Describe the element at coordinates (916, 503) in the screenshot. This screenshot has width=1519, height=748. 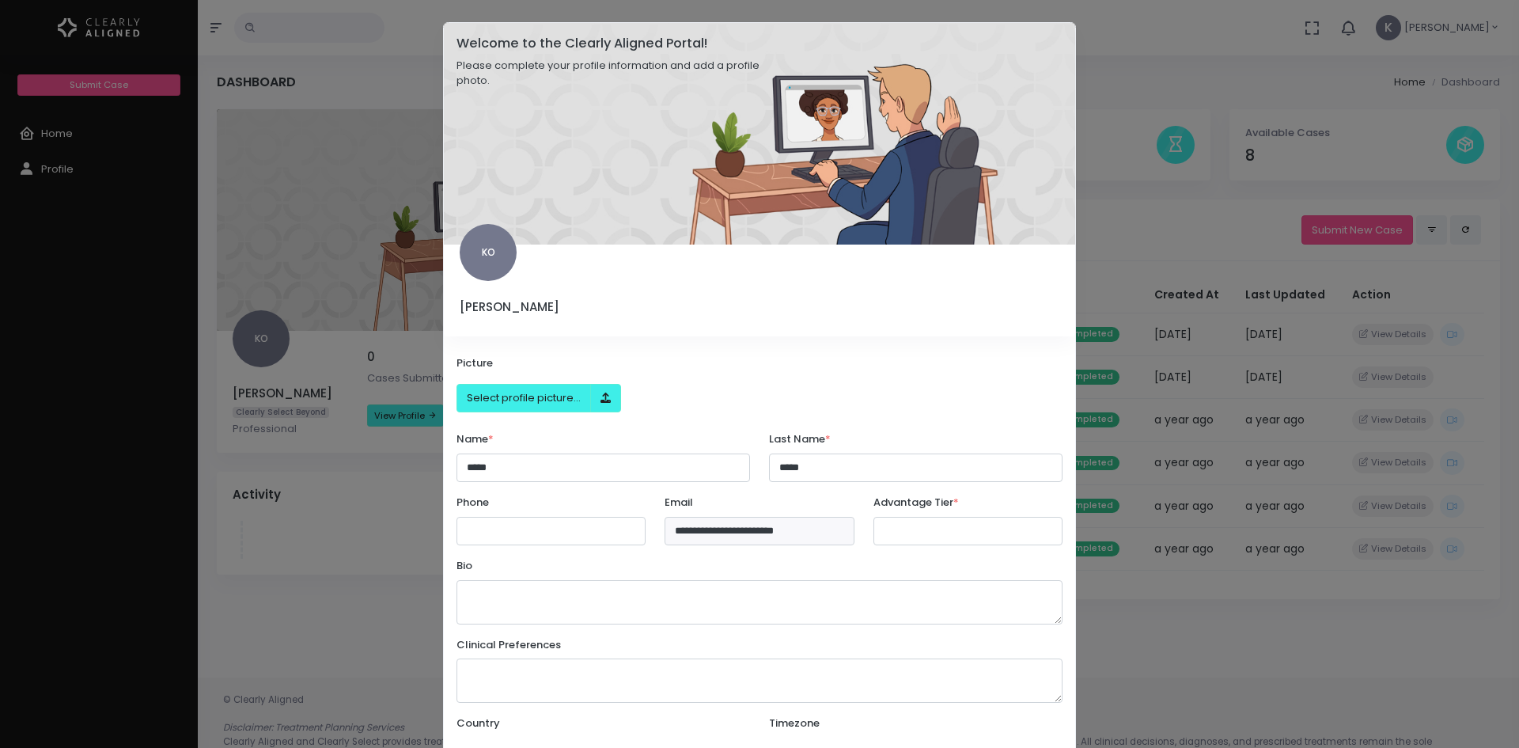
I see `label: Advantage Tier` at that location.